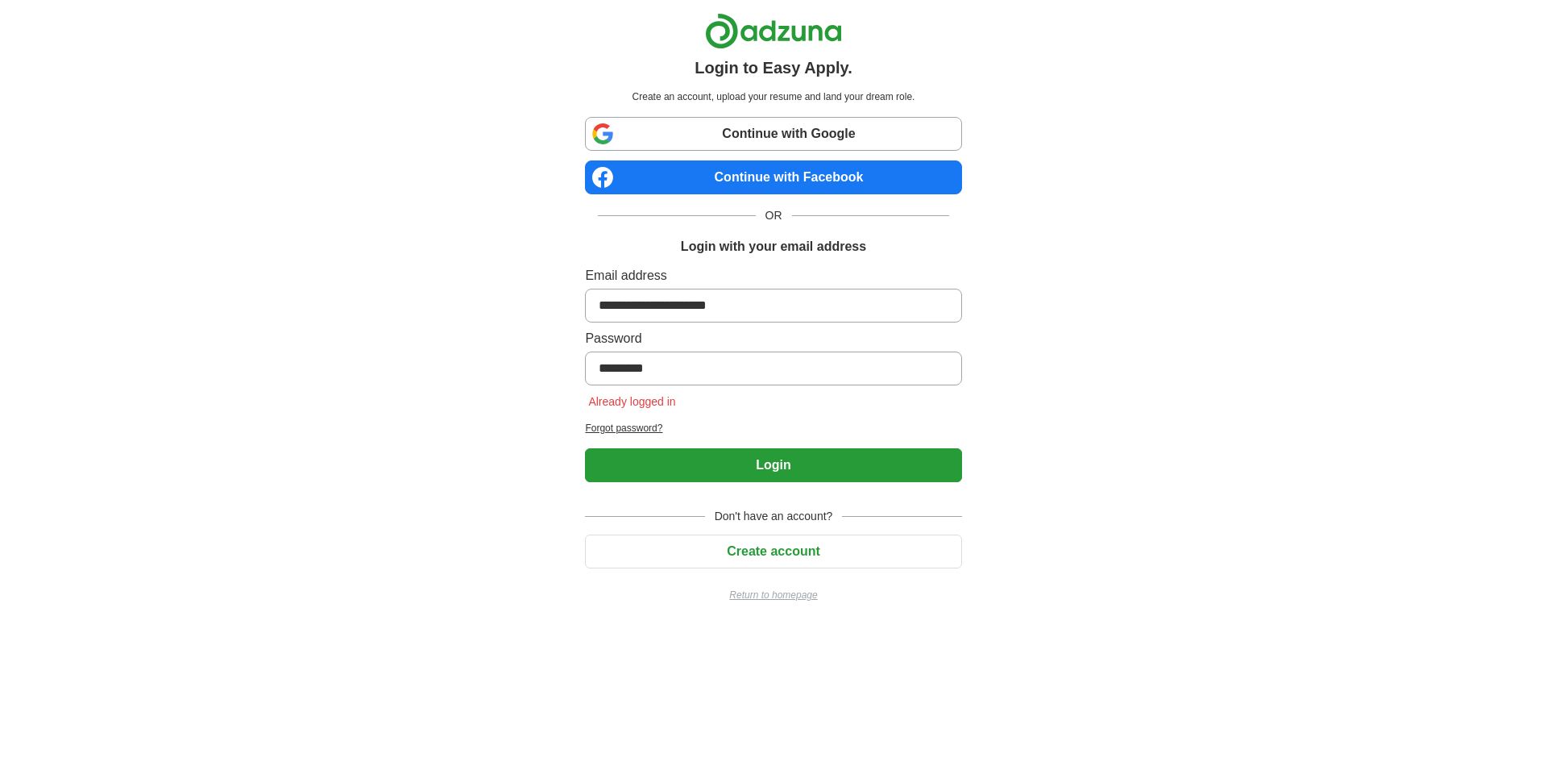  I want to click on a: Continue with Facebook, so click(773, 177).